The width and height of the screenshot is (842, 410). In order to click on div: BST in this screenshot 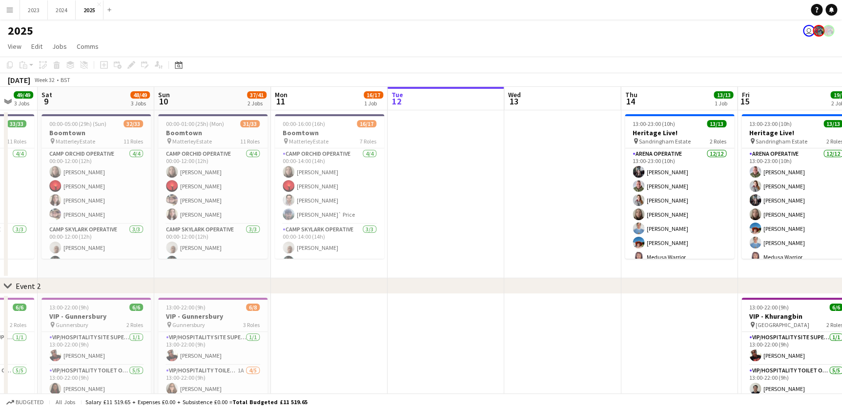, I will do `click(65, 80)`.